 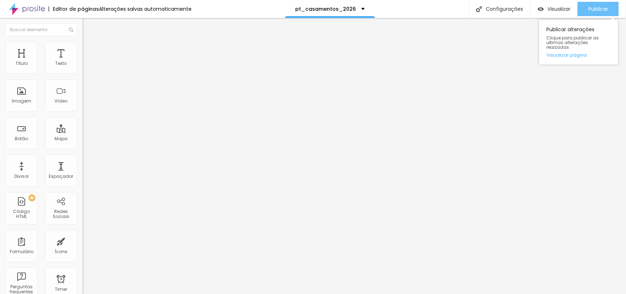 What do you see at coordinates (61, 214) in the screenshot?
I see `div: Redes Sociais` at bounding box center [61, 214].